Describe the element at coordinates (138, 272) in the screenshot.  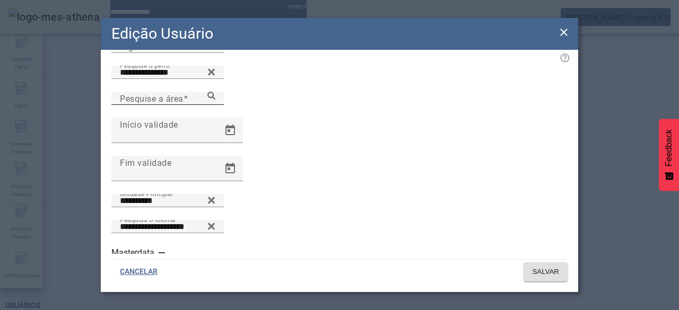
I see `button: CANCELAR` at that location.